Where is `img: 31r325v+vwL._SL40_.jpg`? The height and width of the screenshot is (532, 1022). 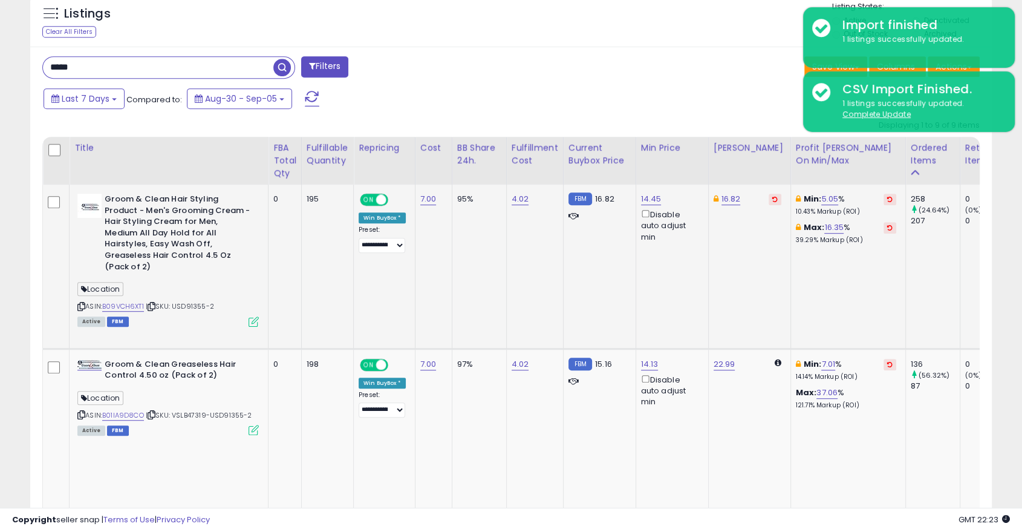
img: 31r325v+vwL._SL40_.jpg is located at coordinates (90, 206).